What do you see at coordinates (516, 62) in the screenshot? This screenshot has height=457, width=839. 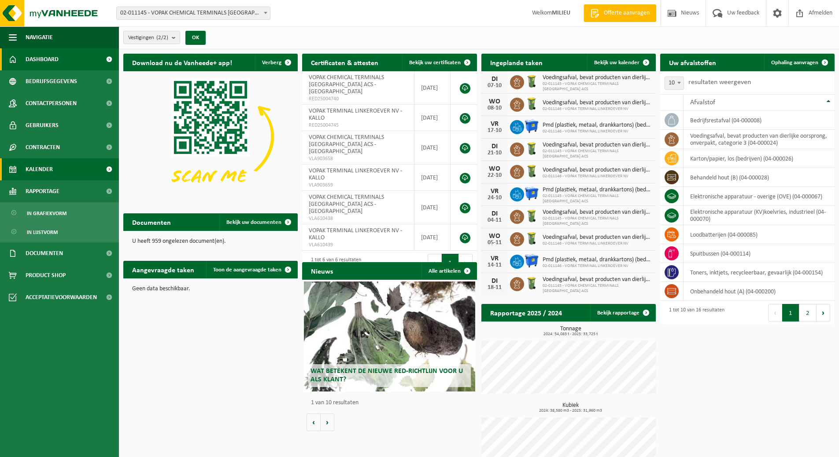 I see `h2: Ingeplande taken` at bounding box center [516, 62].